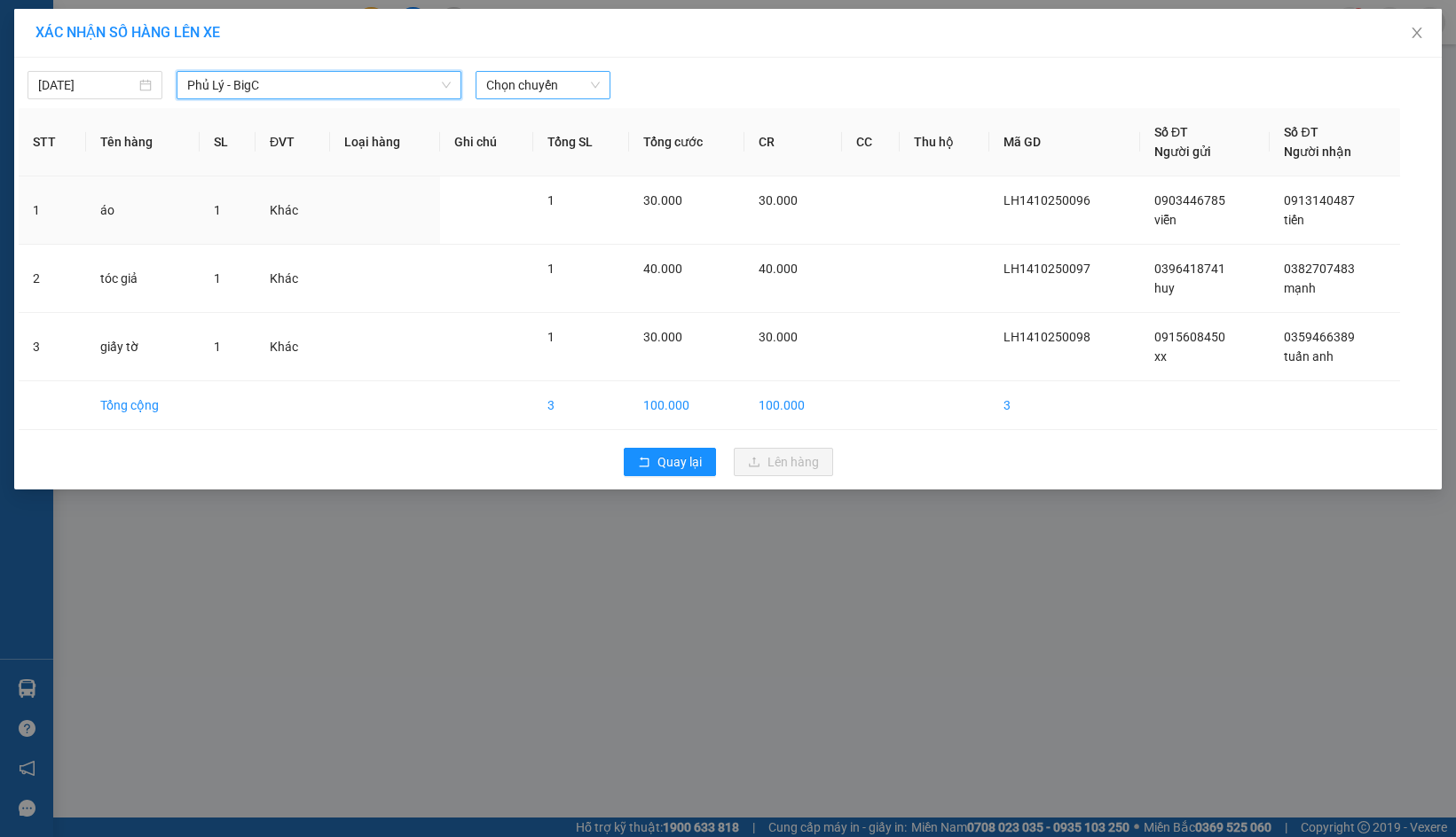 This screenshot has height=837, width=1456. I want to click on span: xx, so click(1161, 357).